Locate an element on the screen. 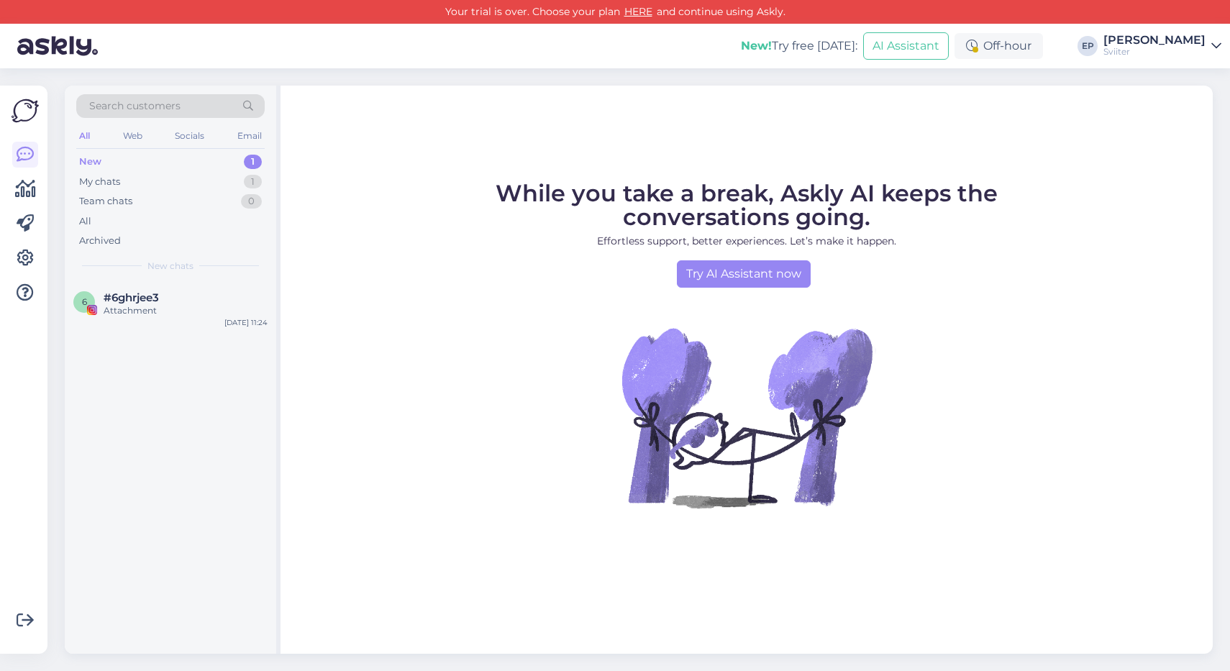 The width and height of the screenshot is (1230, 671). div: EP is located at coordinates (1087, 46).